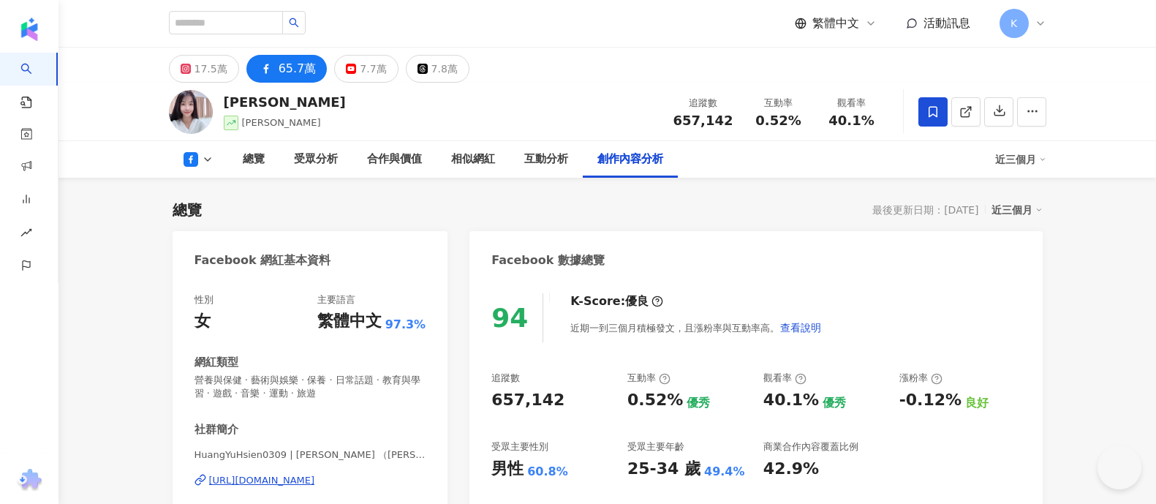 This screenshot has height=504, width=1156. Describe the element at coordinates (366, 69) in the screenshot. I see `button: 7.7萬` at that location.